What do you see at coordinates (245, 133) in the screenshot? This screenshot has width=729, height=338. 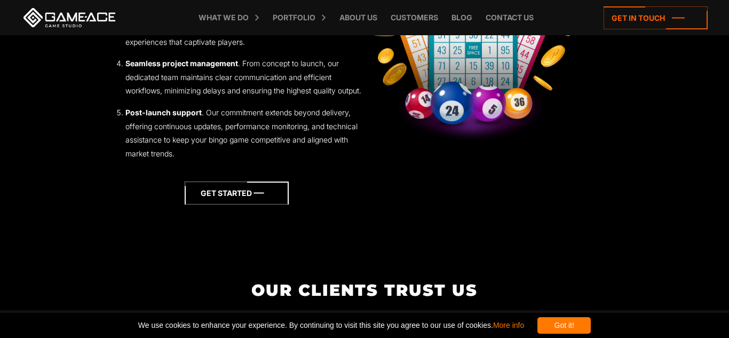 I see `li: . Our commitment extends beyond delivery, offering continuous updates, performance monitoring, an...` at bounding box center [245, 133].